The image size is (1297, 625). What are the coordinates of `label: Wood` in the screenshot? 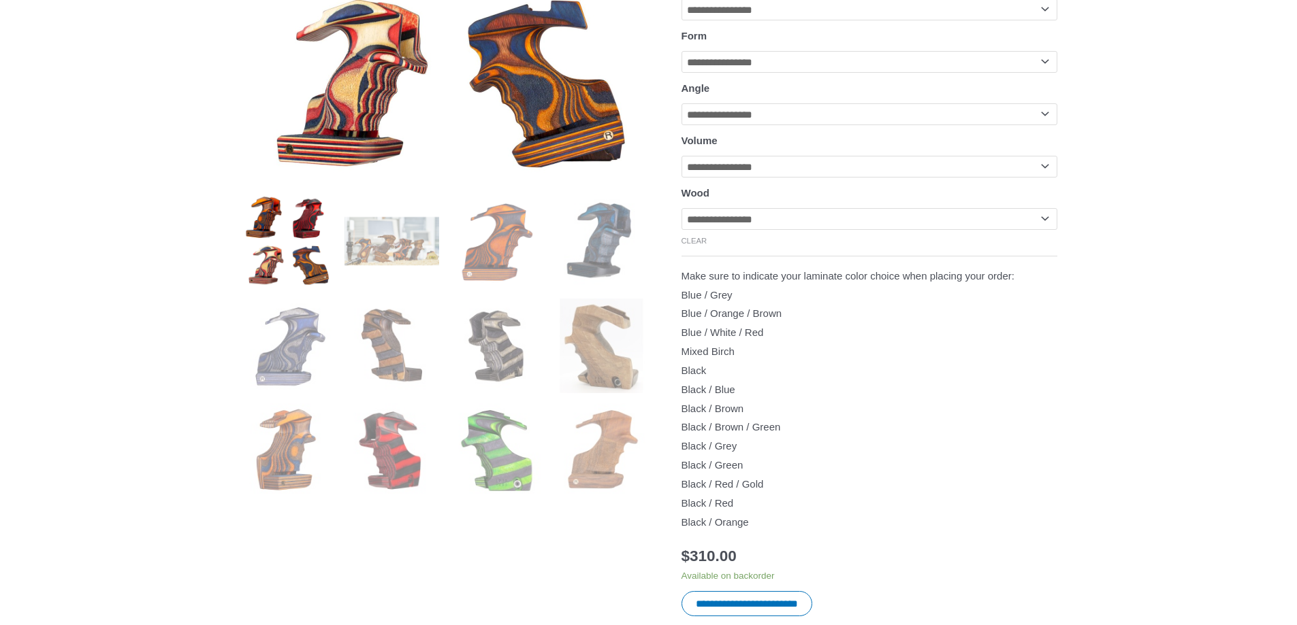 It's located at (695, 193).